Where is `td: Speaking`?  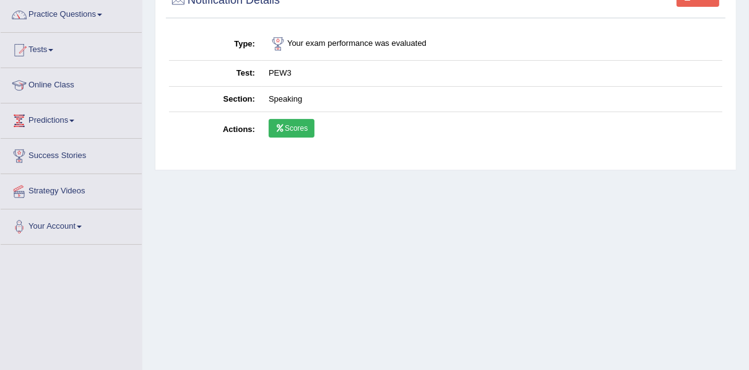 td: Speaking is located at coordinates (492, 99).